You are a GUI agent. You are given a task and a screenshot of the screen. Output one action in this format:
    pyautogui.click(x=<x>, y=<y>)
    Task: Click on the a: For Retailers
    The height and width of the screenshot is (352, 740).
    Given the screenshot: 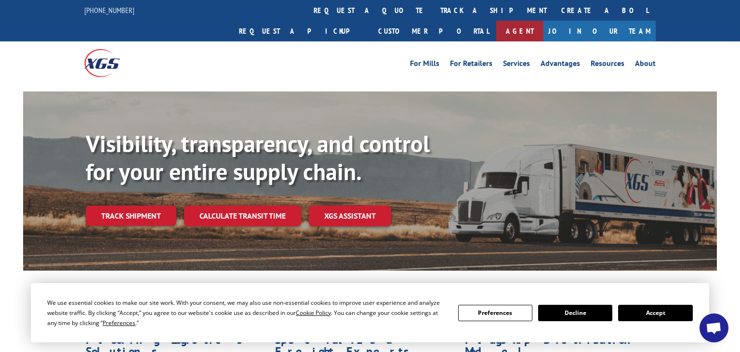 What is the action you would take?
    pyautogui.click(x=471, y=65)
    